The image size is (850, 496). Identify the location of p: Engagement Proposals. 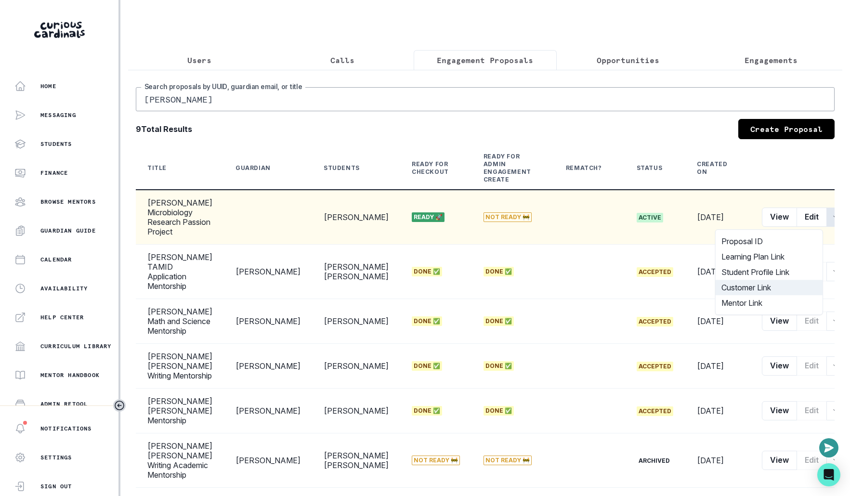
(485, 60).